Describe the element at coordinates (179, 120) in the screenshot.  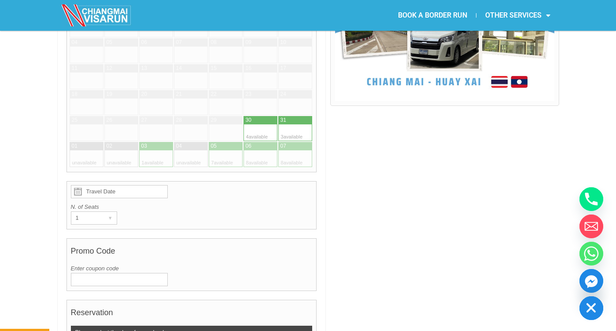
I see `div: 28` at that location.